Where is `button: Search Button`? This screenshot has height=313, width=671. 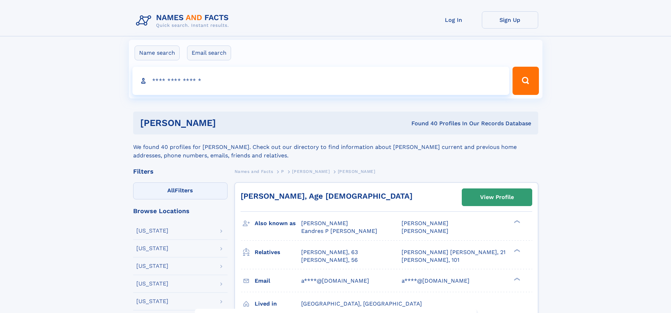 button: Search Button is located at coordinates (526, 81).